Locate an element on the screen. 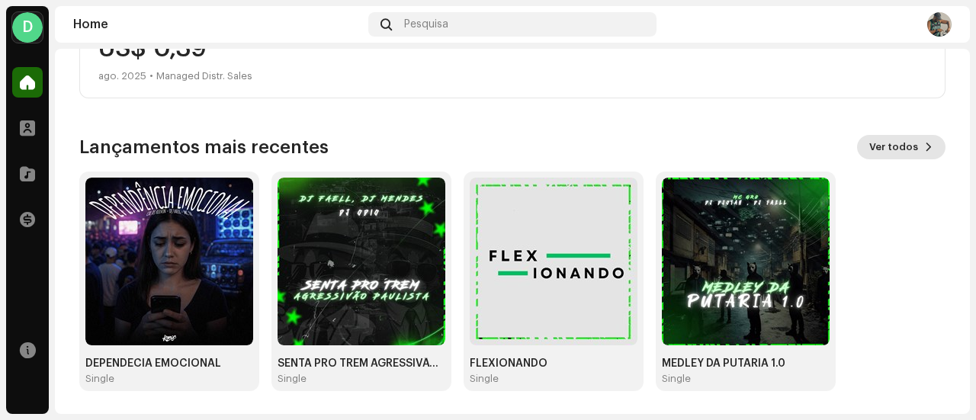 This screenshot has width=976, height=420. button: Ver todos is located at coordinates (901, 147).